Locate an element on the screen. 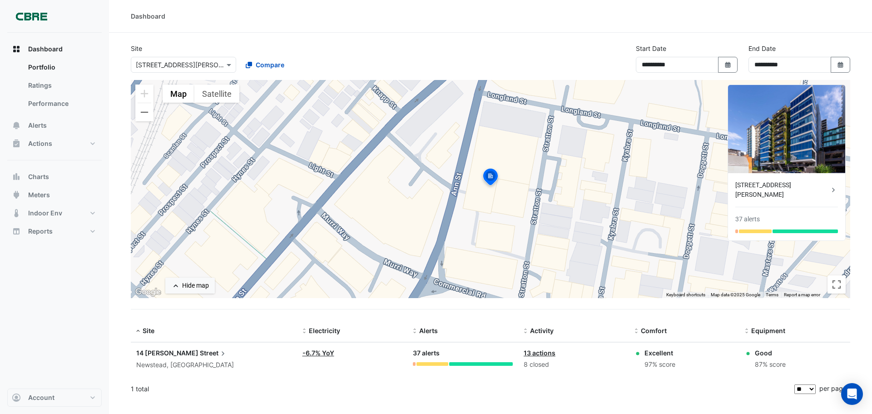  button: Keyboard shortcuts is located at coordinates (686, 295).